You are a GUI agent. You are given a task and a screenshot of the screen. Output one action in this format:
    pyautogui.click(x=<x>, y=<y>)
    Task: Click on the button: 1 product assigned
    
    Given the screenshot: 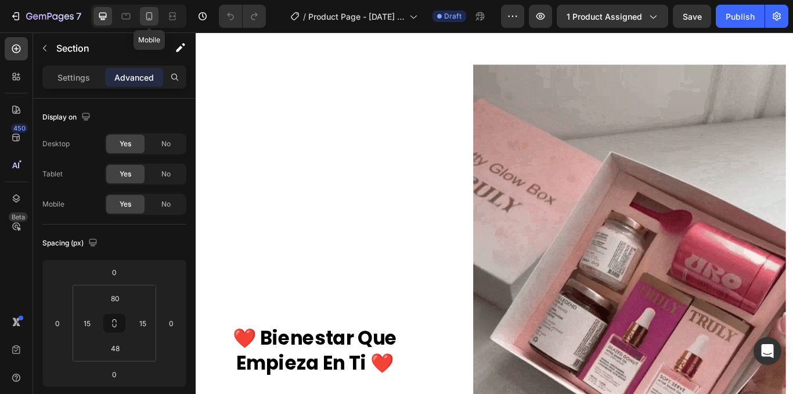 What is the action you would take?
    pyautogui.click(x=613, y=16)
    